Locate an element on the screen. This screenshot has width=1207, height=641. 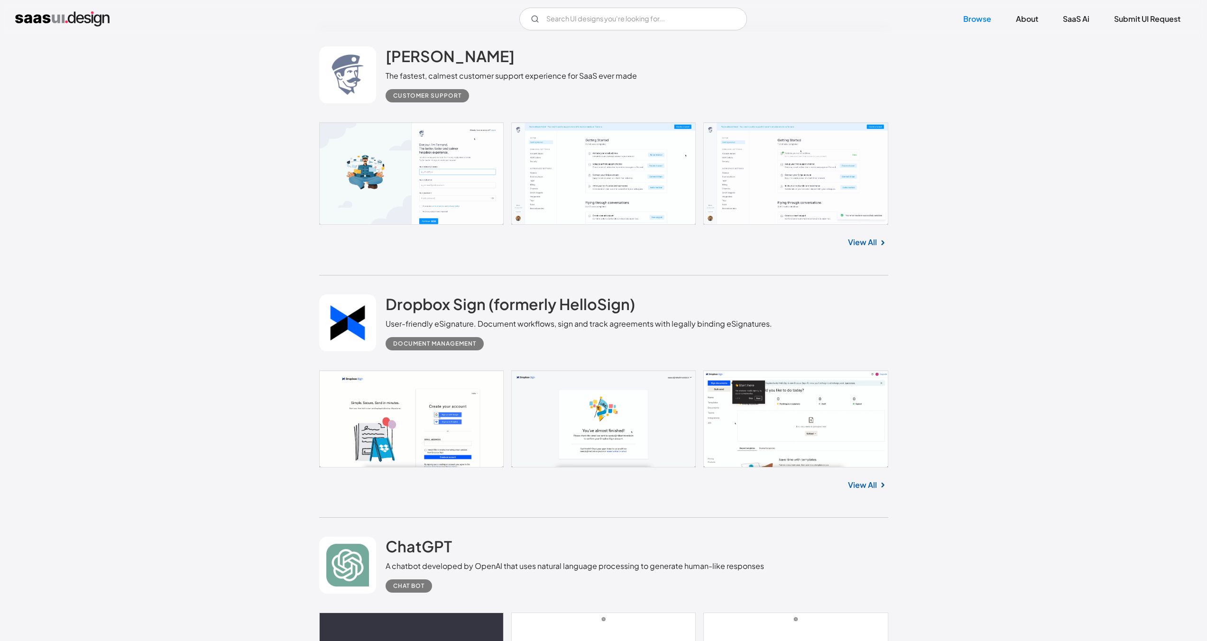
a: About is located at coordinates (1027, 19).